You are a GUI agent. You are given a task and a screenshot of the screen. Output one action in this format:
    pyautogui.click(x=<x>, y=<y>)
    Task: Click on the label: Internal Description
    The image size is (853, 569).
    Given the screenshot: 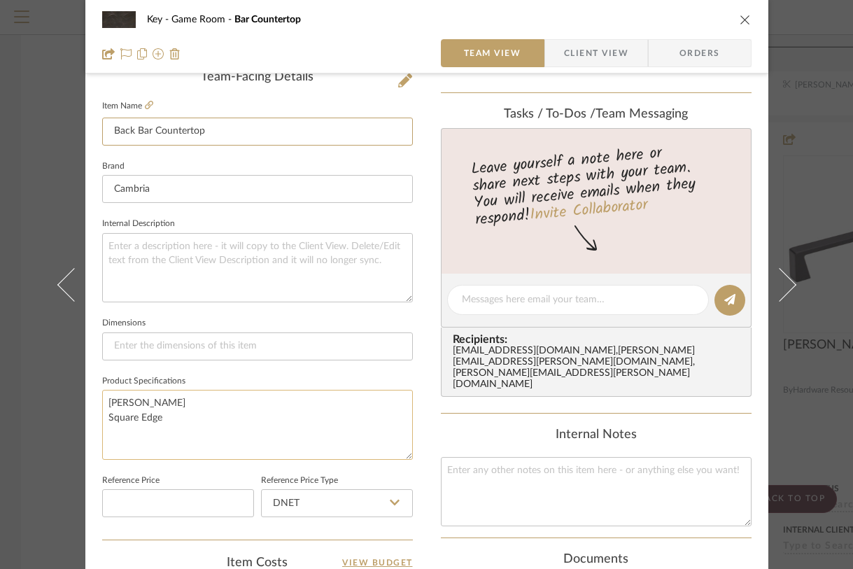 What is the action you would take?
    pyautogui.click(x=139, y=224)
    